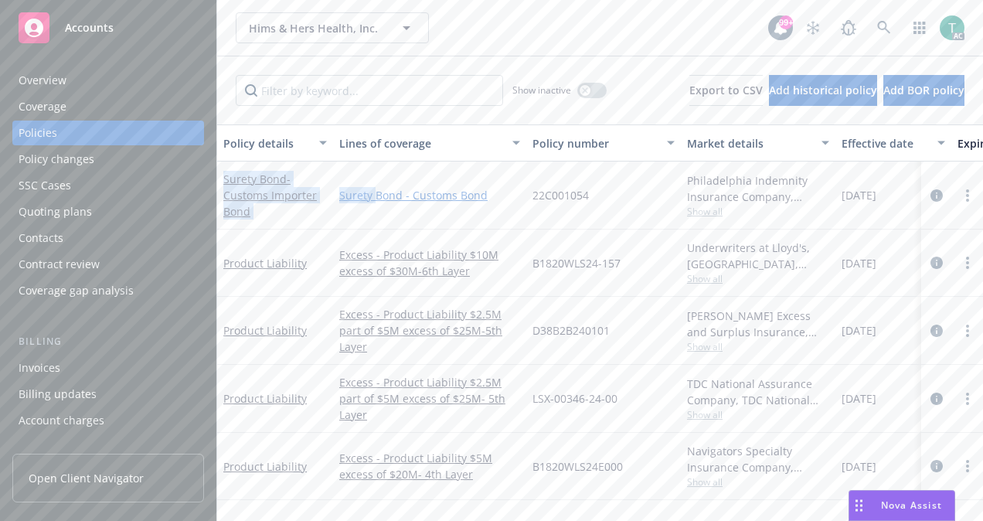  I want to click on button: Add BOR policy, so click(923, 90).